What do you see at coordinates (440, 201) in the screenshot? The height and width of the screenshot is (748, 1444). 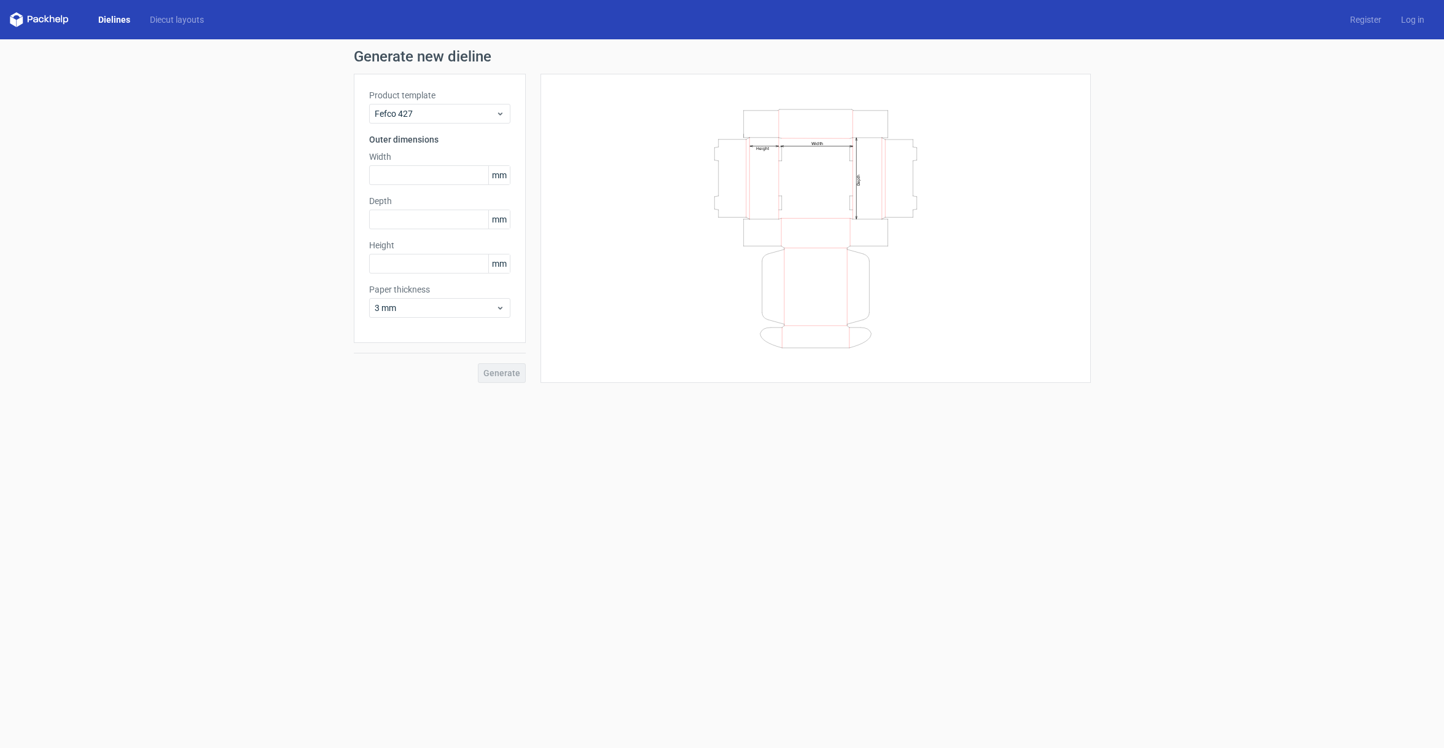 I see `label: Depth` at bounding box center [440, 201].